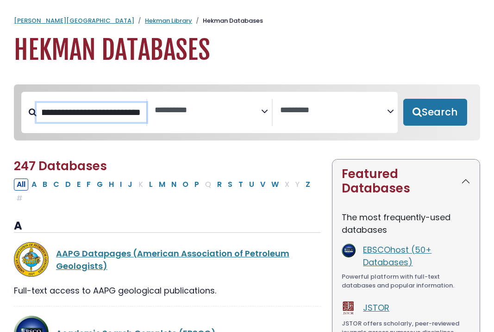 This screenshot has width=494, height=332. Describe the element at coordinates (406, 281) in the screenshot. I see `div: Powerful platform with full-text databases and popular information.` at that location.